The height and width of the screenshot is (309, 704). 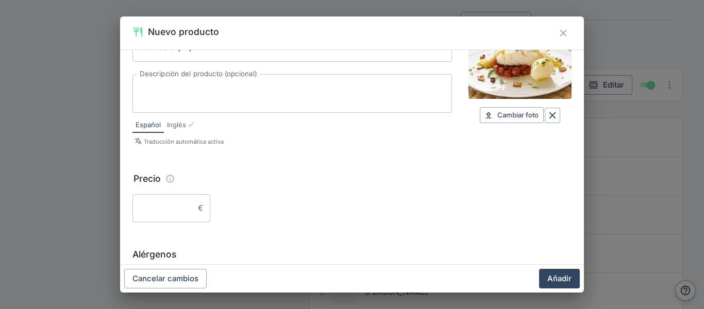 What do you see at coordinates (176, 125) in the screenshot?
I see `span: Inglés` at bounding box center [176, 125].